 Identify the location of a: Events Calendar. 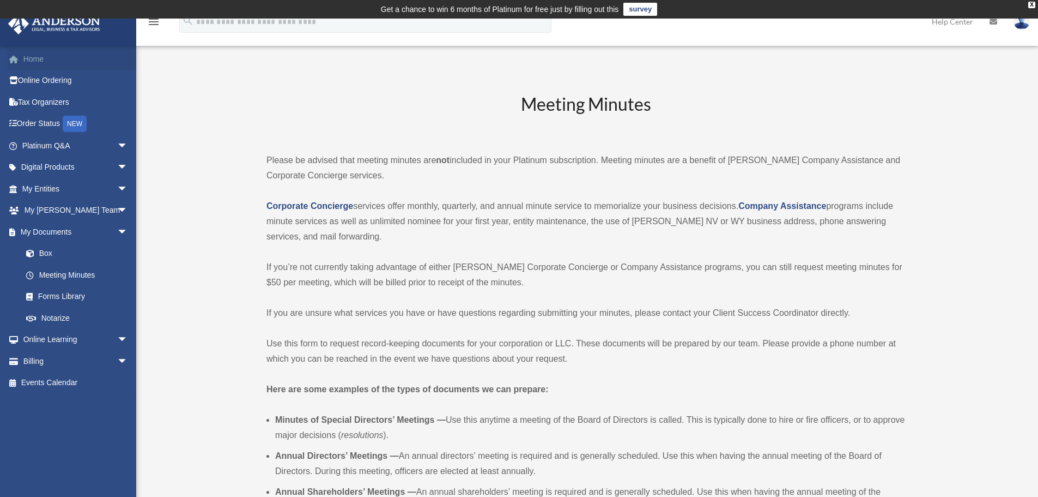
(76, 383).